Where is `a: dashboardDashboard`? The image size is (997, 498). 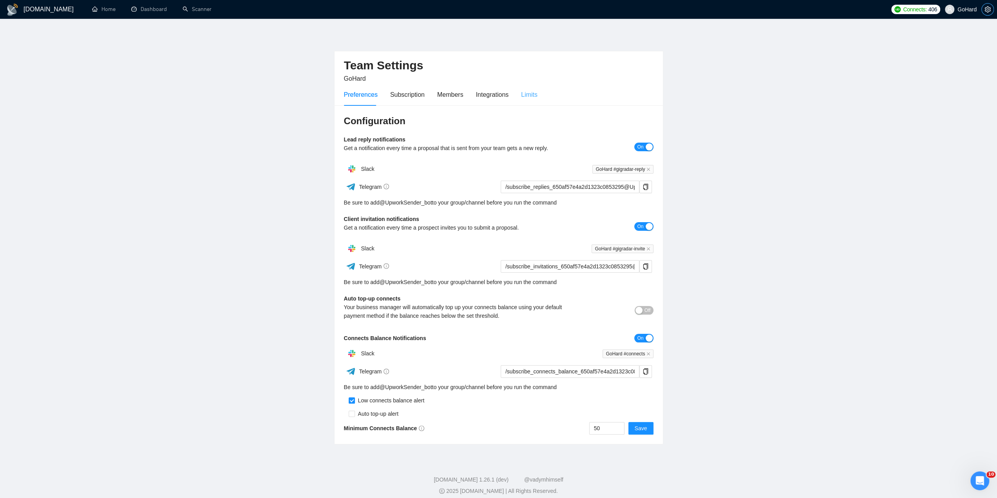
a: dashboardDashboard is located at coordinates (149, 9).